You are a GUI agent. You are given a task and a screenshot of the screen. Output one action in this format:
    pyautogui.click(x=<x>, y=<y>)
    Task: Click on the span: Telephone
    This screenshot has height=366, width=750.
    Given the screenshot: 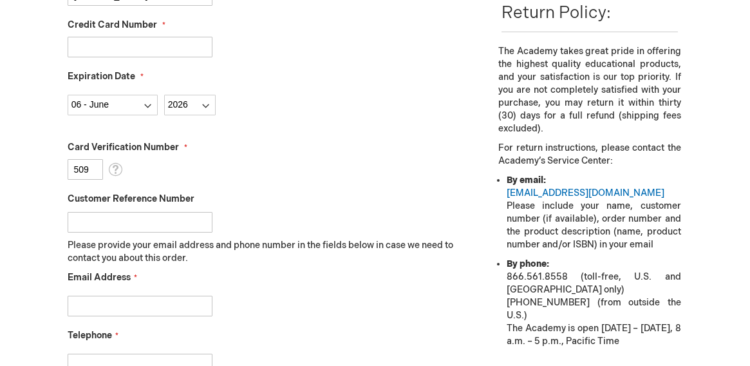 What is the action you would take?
    pyautogui.click(x=89, y=335)
    